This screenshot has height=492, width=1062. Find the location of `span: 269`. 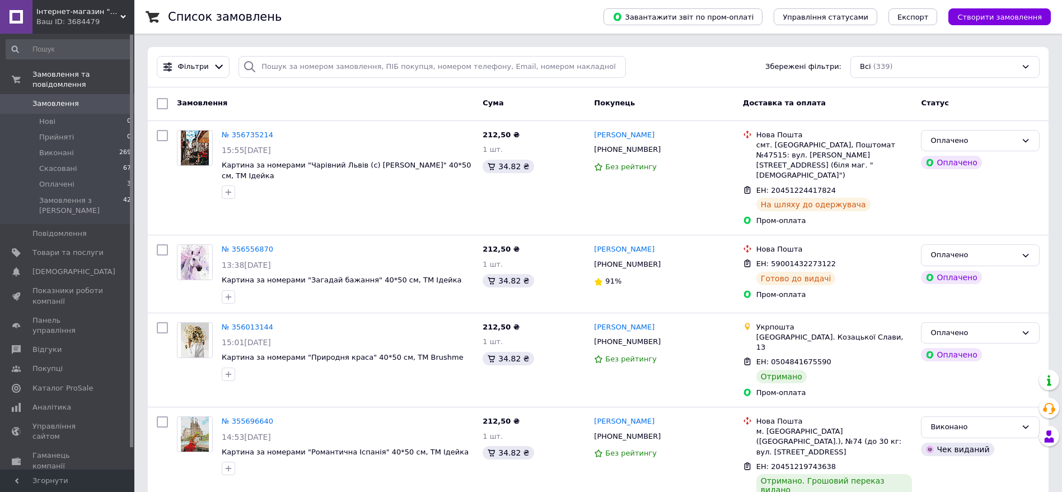

span: 269 is located at coordinates (125, 153).